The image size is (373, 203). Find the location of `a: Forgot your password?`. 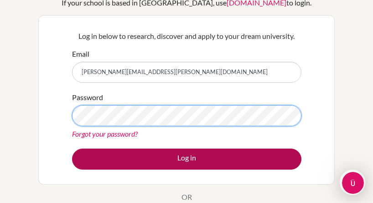

a: Forgot your password? is located at coordinates (105, 133).